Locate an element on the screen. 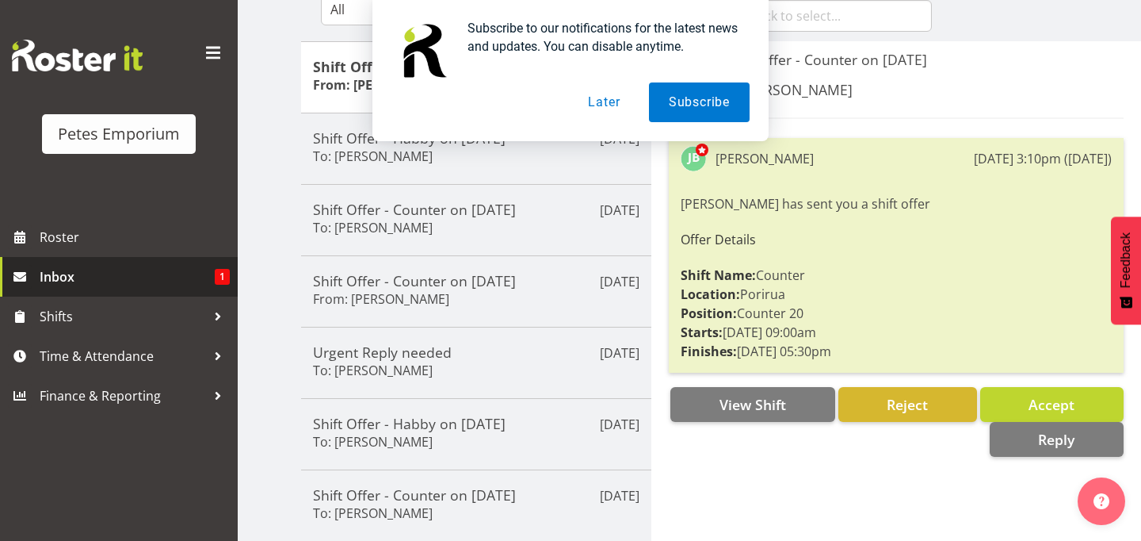  button: Later is located at coordinates (604, 102).